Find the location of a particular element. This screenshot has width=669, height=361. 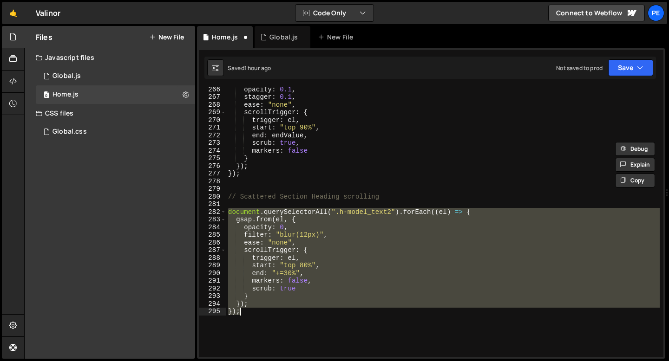

div: 274 is located at coordinates (212, 151).